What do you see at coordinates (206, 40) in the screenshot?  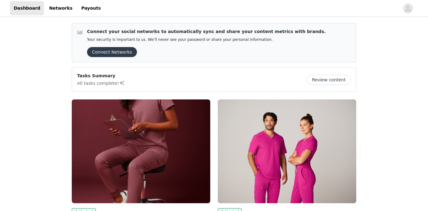 I see `p: Your security is important to us. We’ll never see your password or share your personal information.` at bounding box center [206, 40].